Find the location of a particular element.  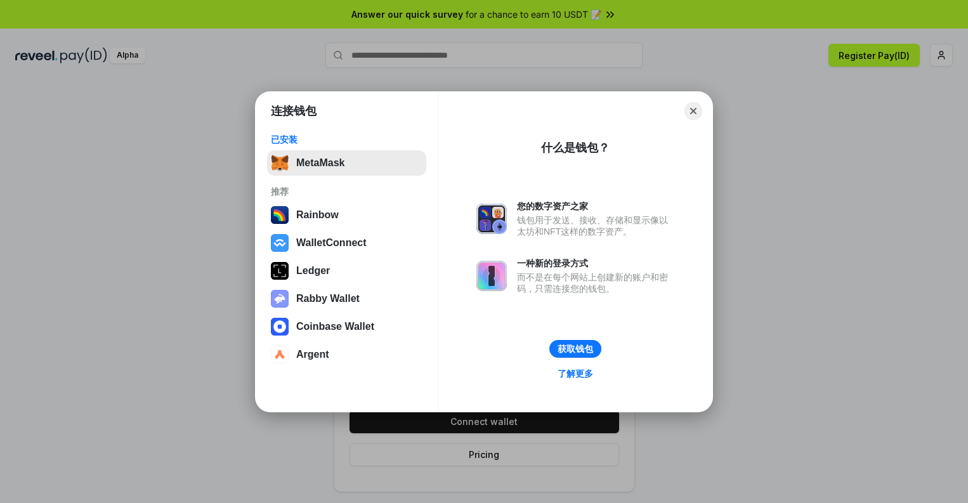

button: Ledger is located at coordinates (346, 271).